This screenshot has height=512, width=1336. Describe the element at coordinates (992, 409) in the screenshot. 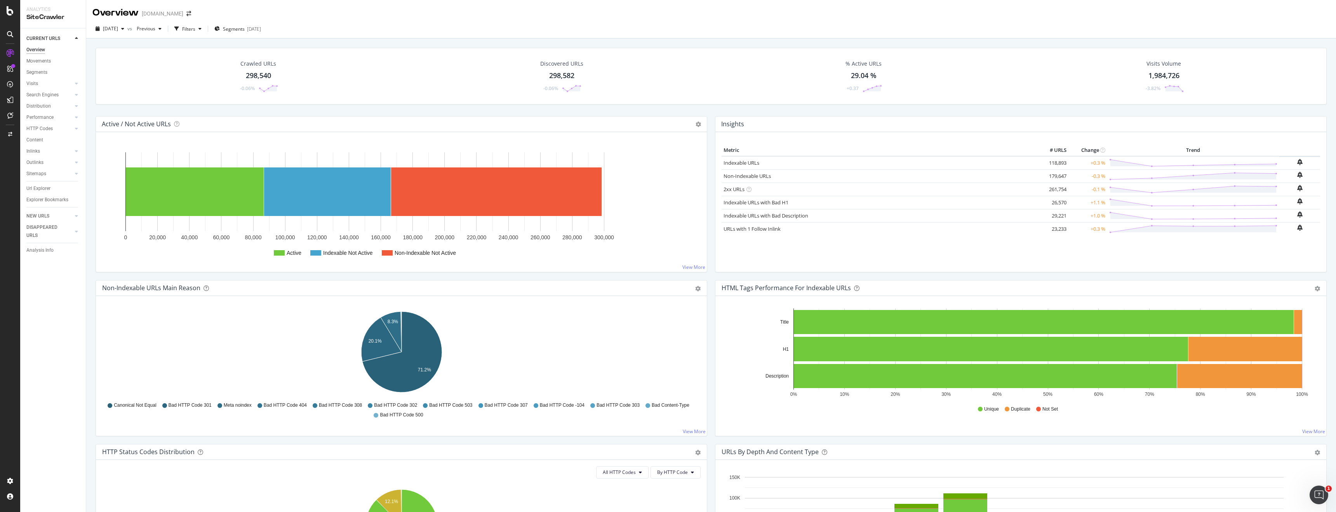

I see `span: Unique` at that location.